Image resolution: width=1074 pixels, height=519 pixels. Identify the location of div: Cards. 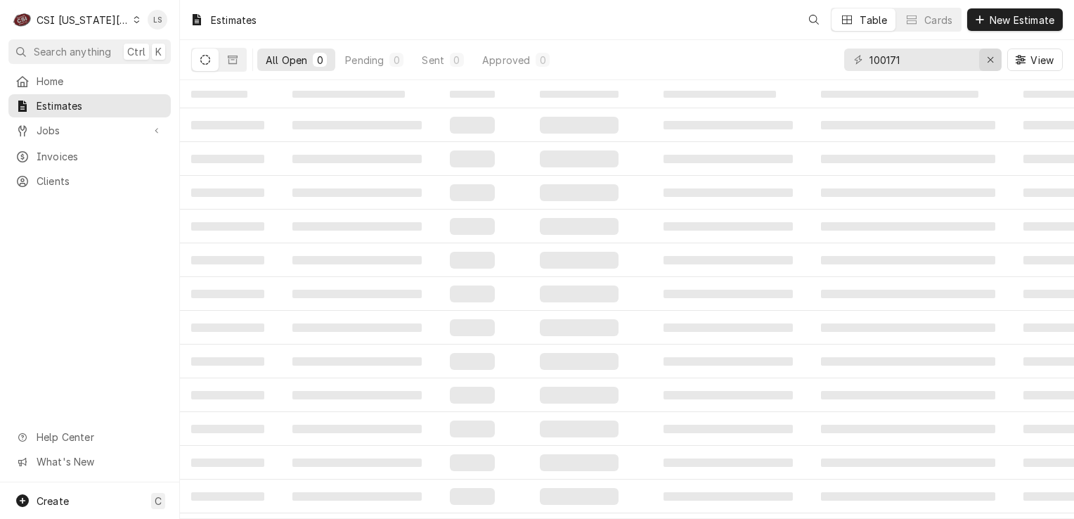
(938, 20).